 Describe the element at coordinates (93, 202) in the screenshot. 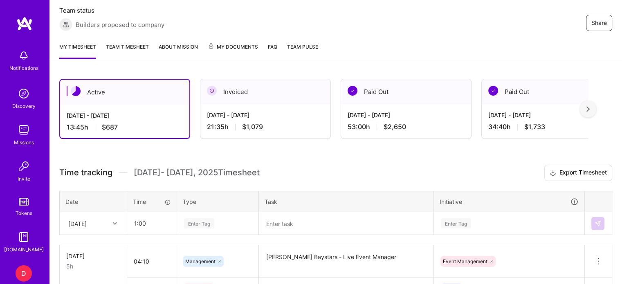

I see `th: Date` at that location.